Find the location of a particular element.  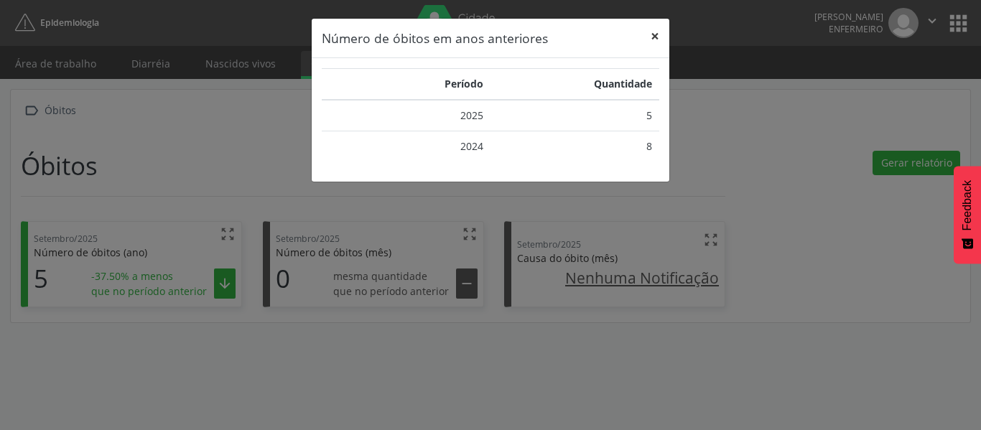

div: Quantidade is located at coordinates (575, 83).